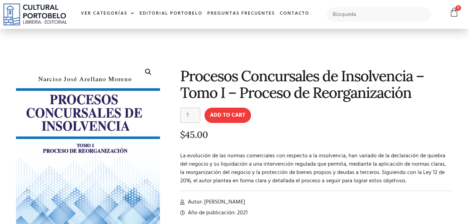 The height and width of the screenshot is (224, 469). I want to click on span: Año de publicación: 2021, so click(217, 213).